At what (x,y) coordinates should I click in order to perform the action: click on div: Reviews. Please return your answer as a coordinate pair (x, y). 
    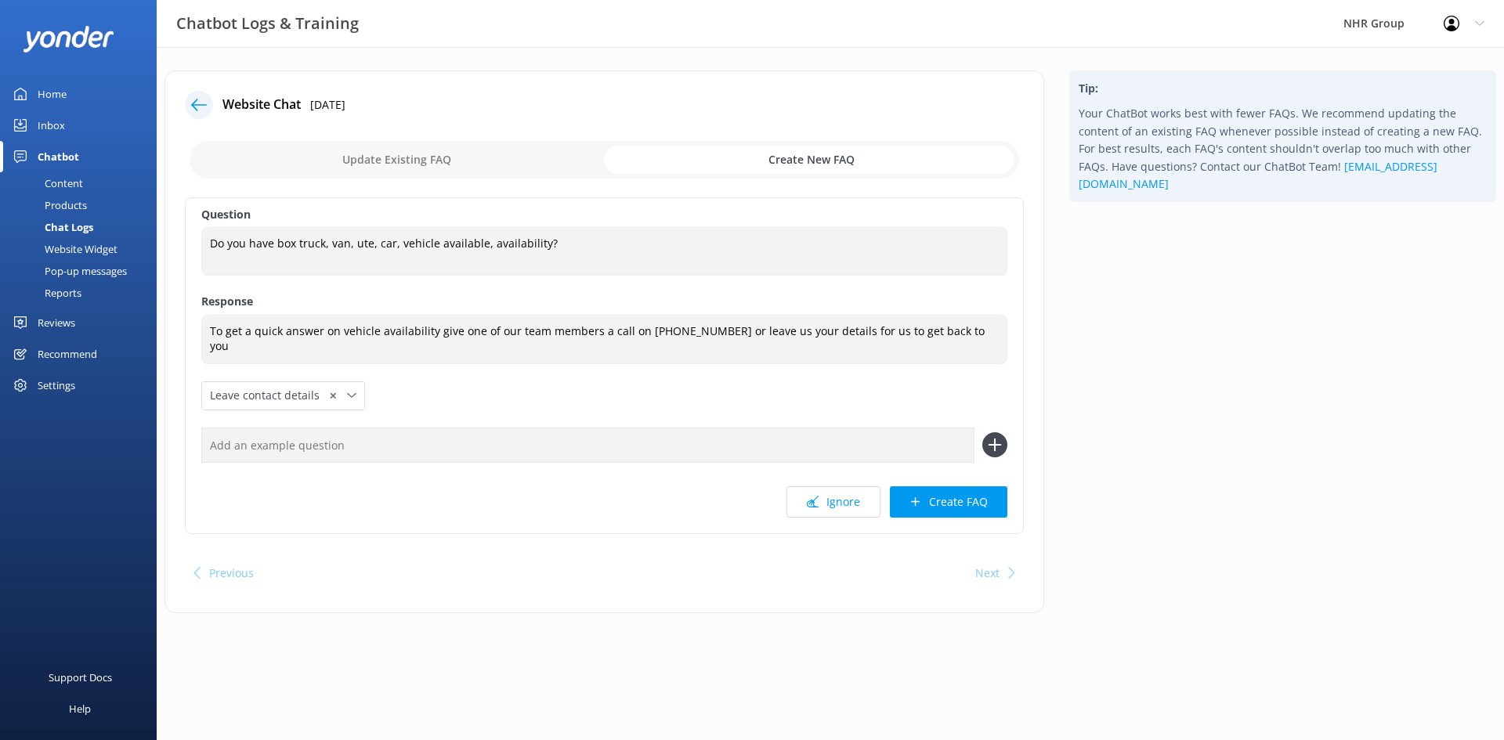
    Looking at the image, I should click on (56, 323).